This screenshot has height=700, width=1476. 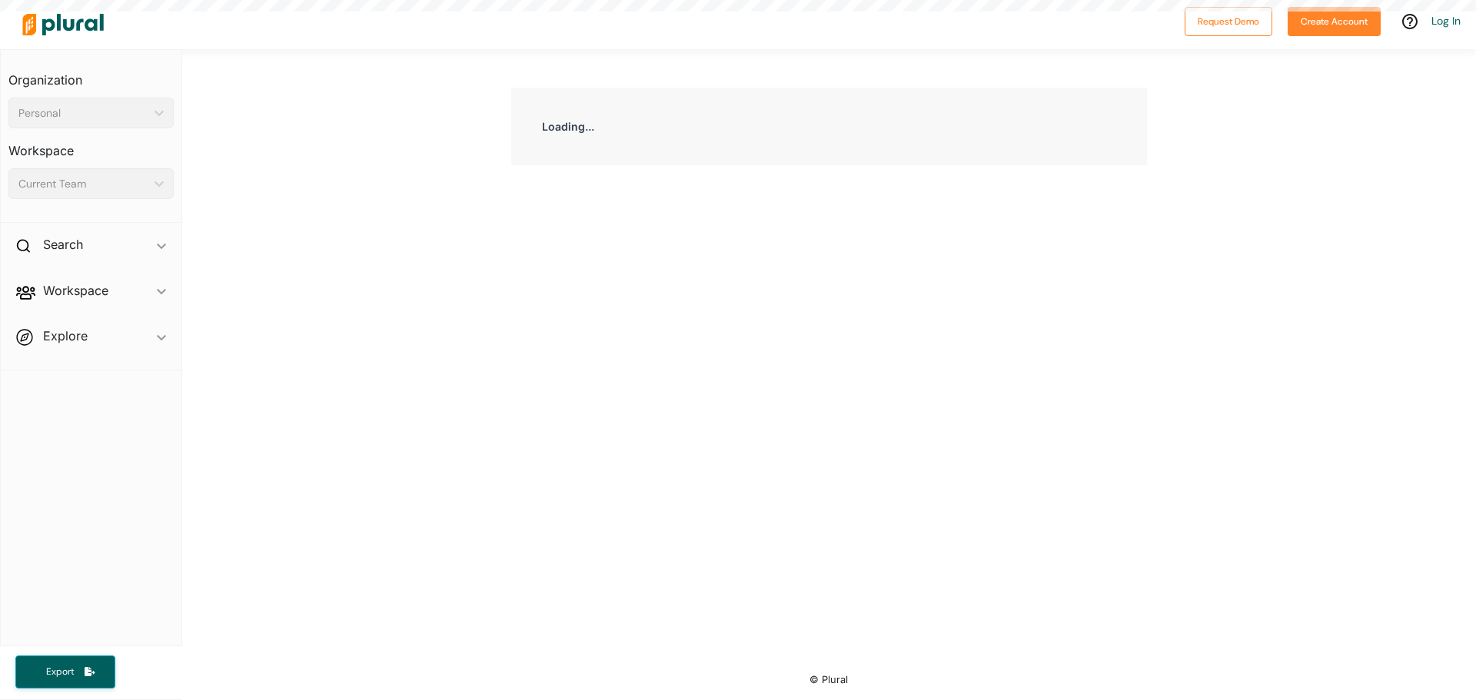 What do you see at coordinates (83, 184) in the screenshot?
I see `div: Current Team` at bounding box center [83, 184].